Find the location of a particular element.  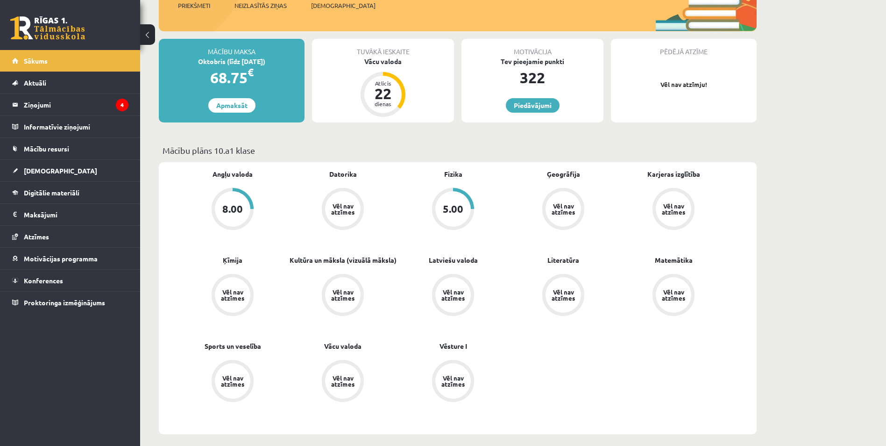

span: Proktoringa izmēģinājums is located at coordinates (64, 302).